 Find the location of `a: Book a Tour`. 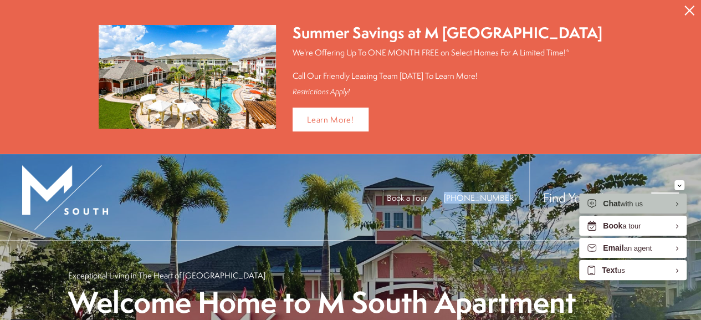

a: Book a Tour is located at coordinates (407, 197).